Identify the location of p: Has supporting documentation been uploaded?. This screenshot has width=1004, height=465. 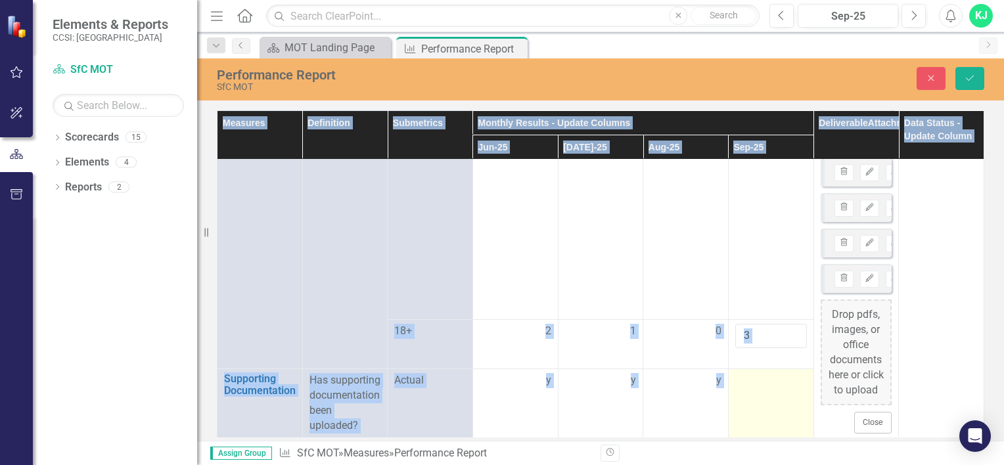
(345, 403).